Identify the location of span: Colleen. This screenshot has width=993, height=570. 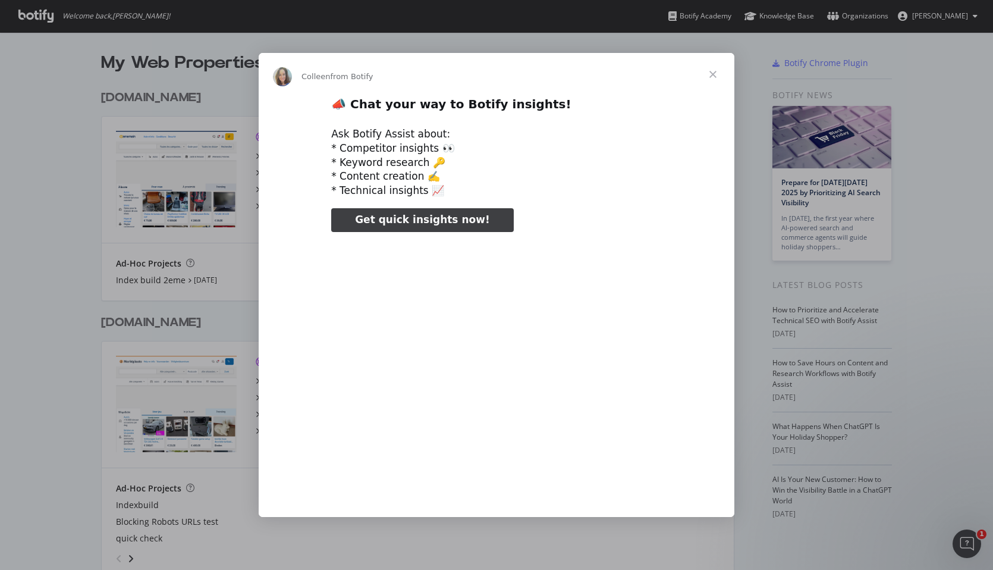
(316, 76).